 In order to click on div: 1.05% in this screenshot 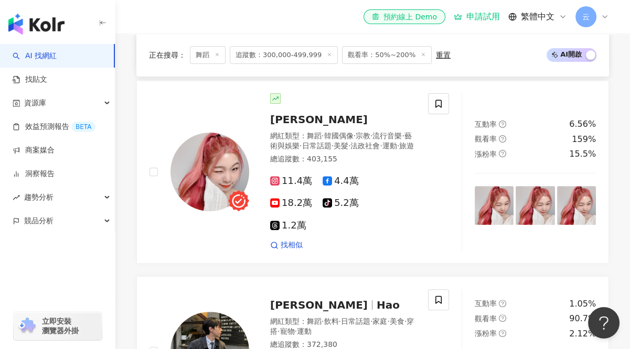, I will do `click(582, 304)`.